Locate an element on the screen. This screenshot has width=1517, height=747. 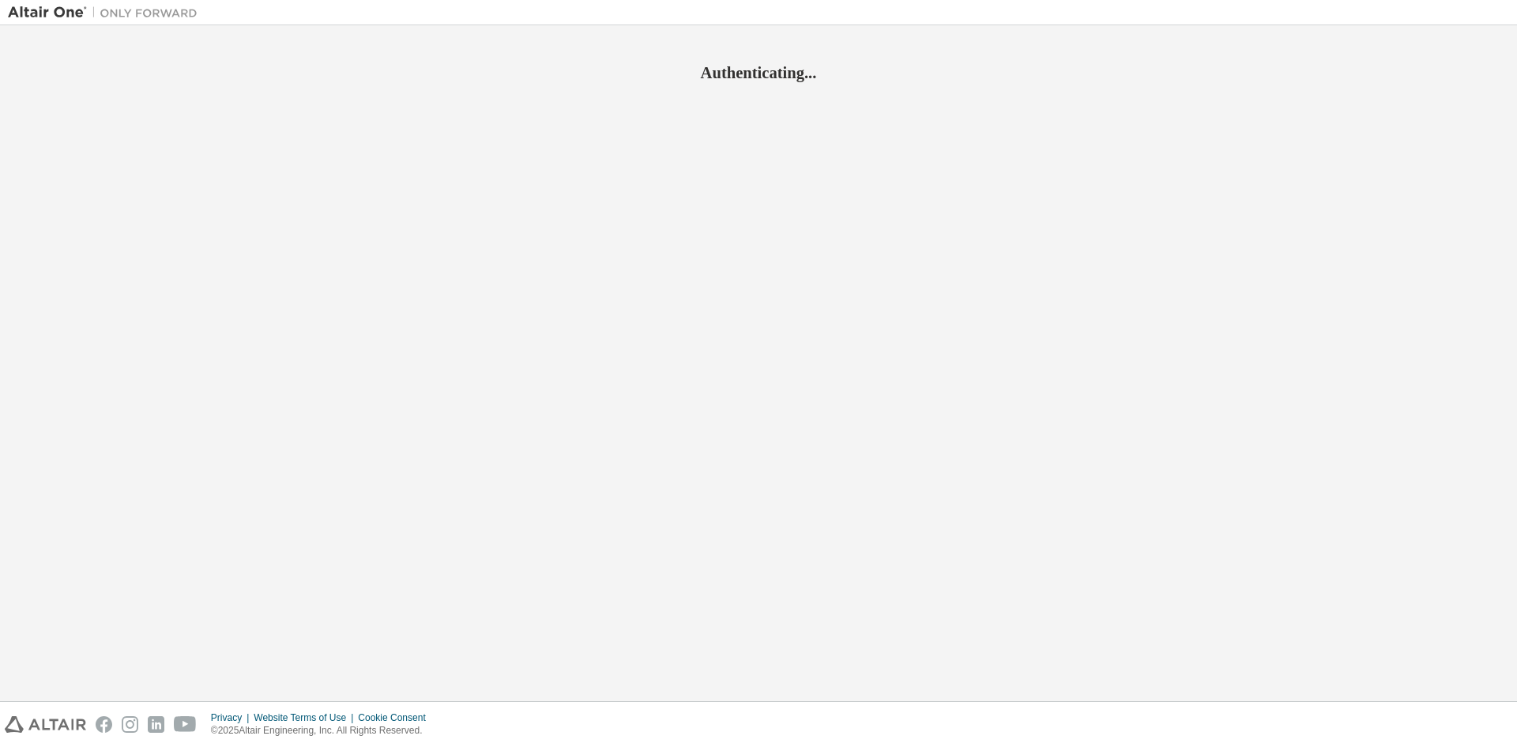
h2: Authenticating... is located at coordinates (758, 73).